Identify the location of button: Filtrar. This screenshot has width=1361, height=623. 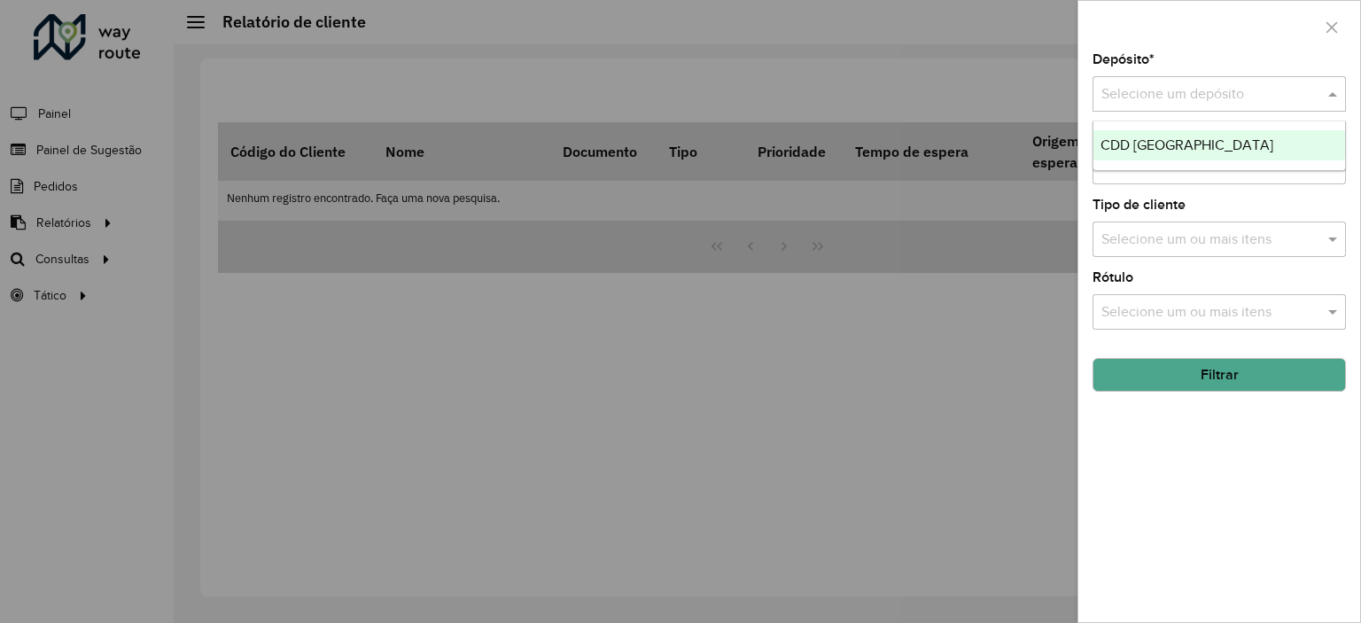
(1219, 375).